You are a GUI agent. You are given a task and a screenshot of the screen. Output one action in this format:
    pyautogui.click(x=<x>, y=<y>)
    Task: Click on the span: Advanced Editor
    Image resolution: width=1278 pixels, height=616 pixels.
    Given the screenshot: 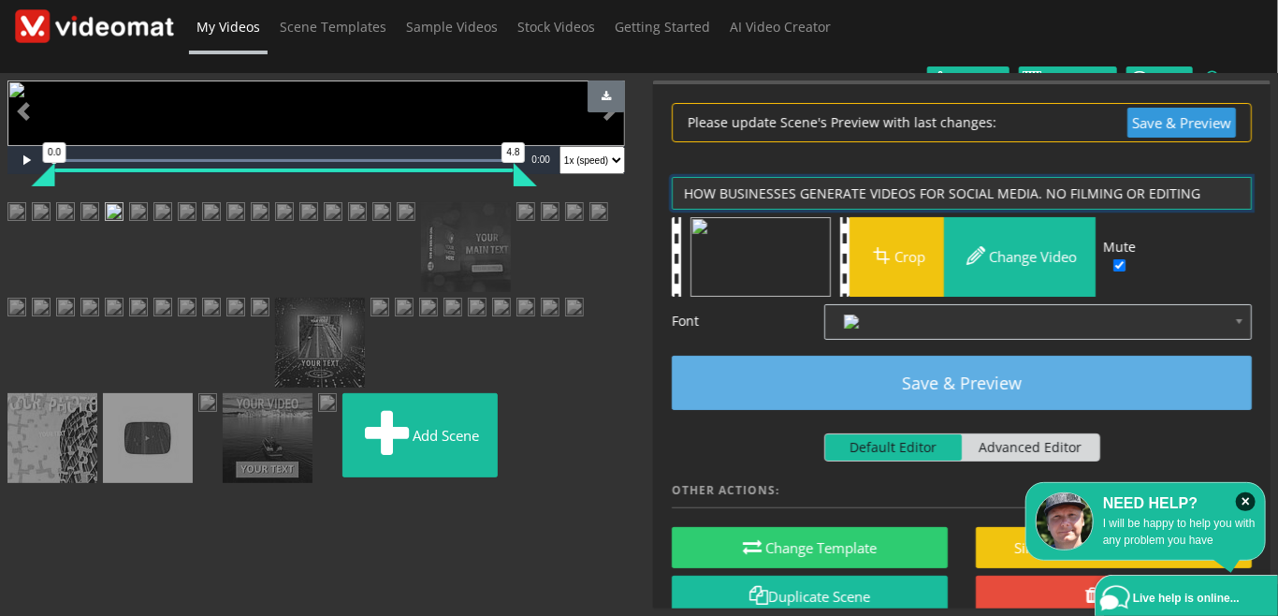 What is the action you would take?
    pyautogui.click(x=1030, y=447)
    